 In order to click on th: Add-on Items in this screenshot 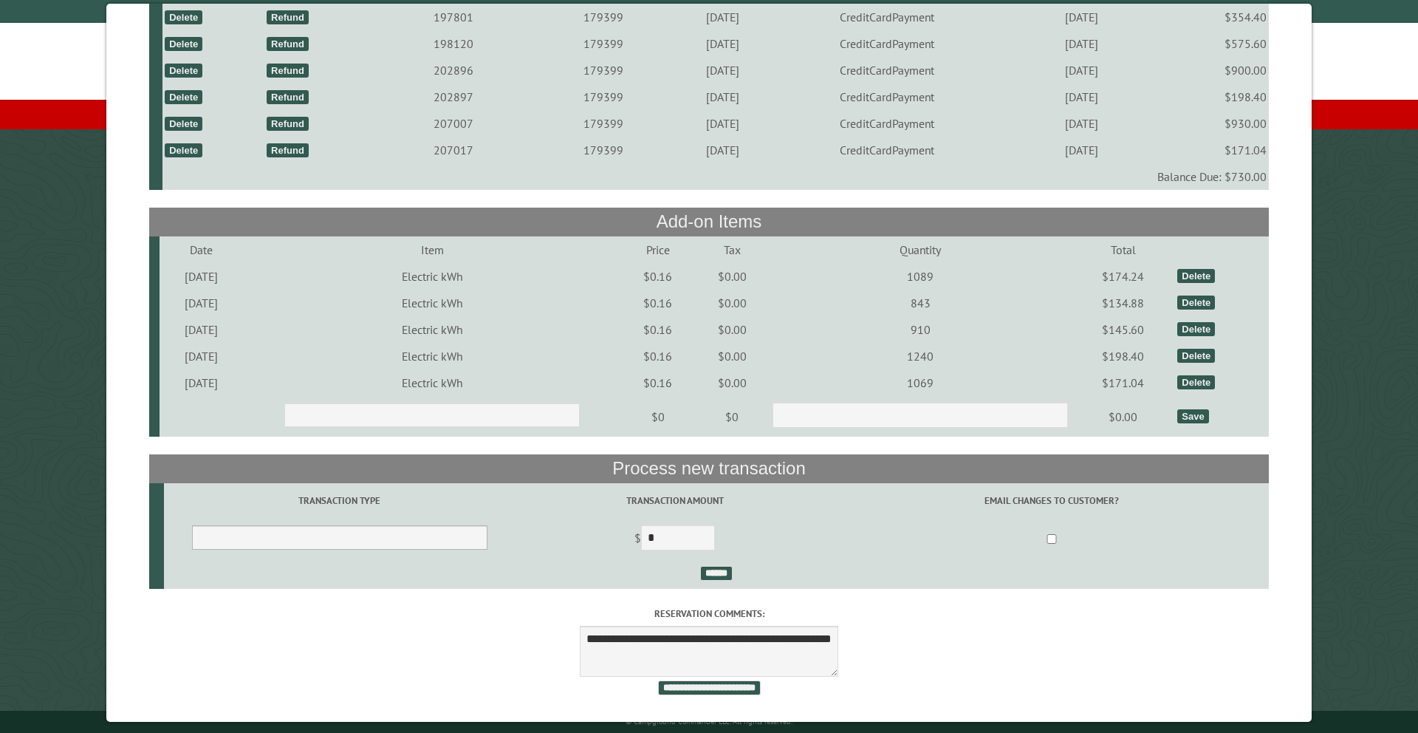, I will do `click(709, 222)`.